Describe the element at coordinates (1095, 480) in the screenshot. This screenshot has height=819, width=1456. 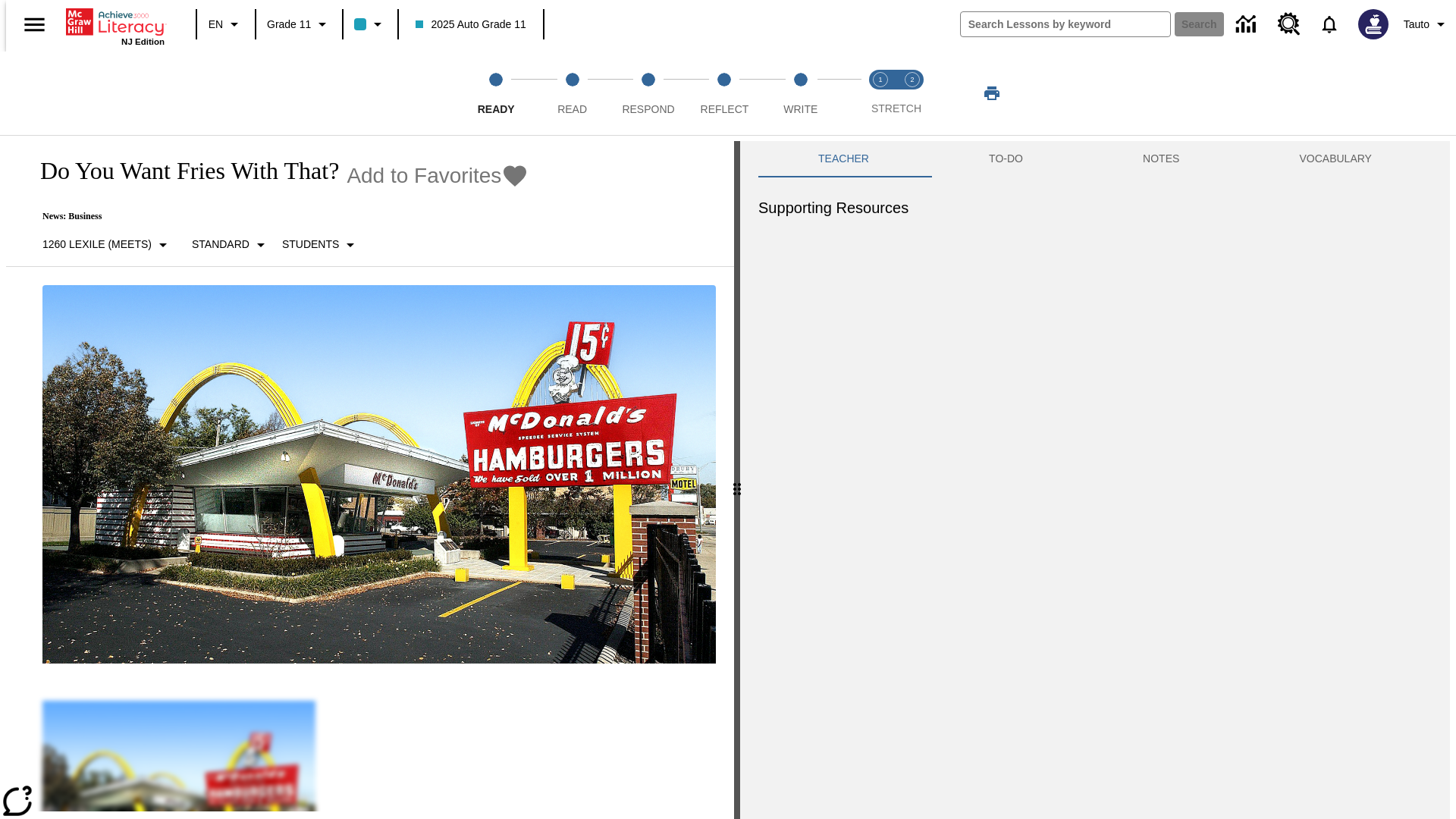
I see `div: activity` at that location.